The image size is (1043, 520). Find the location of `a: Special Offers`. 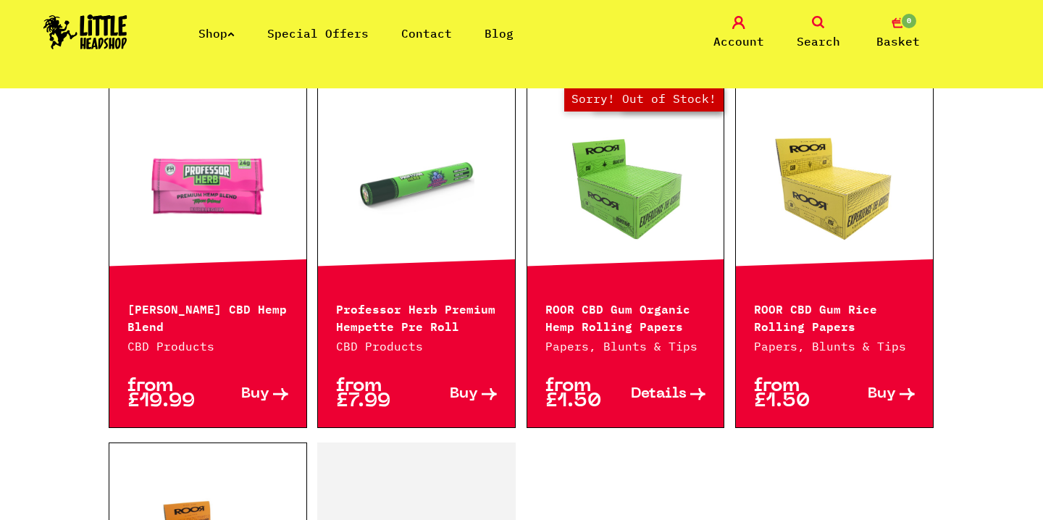

a: Special Offers is located at coordinates (318, 33).